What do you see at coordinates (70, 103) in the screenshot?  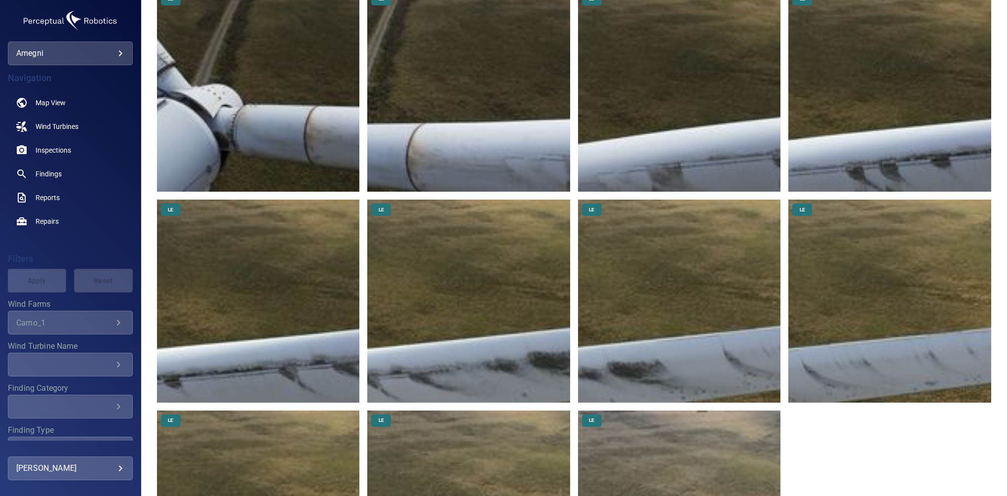 I see `a: map noActive` at bounding box center [70, 103].